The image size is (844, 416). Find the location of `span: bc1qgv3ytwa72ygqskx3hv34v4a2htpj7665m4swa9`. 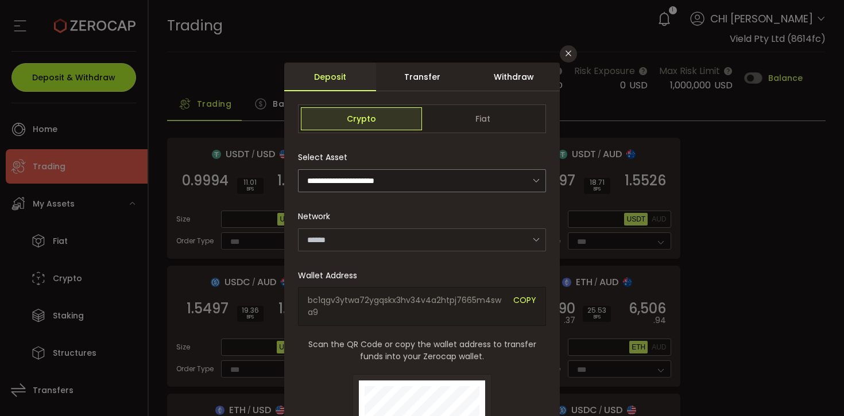

span: bc1qgv3ytwa72ygqskx3hv34v4a2htpj7665m4swa9 is located at coordinates (406, 307).